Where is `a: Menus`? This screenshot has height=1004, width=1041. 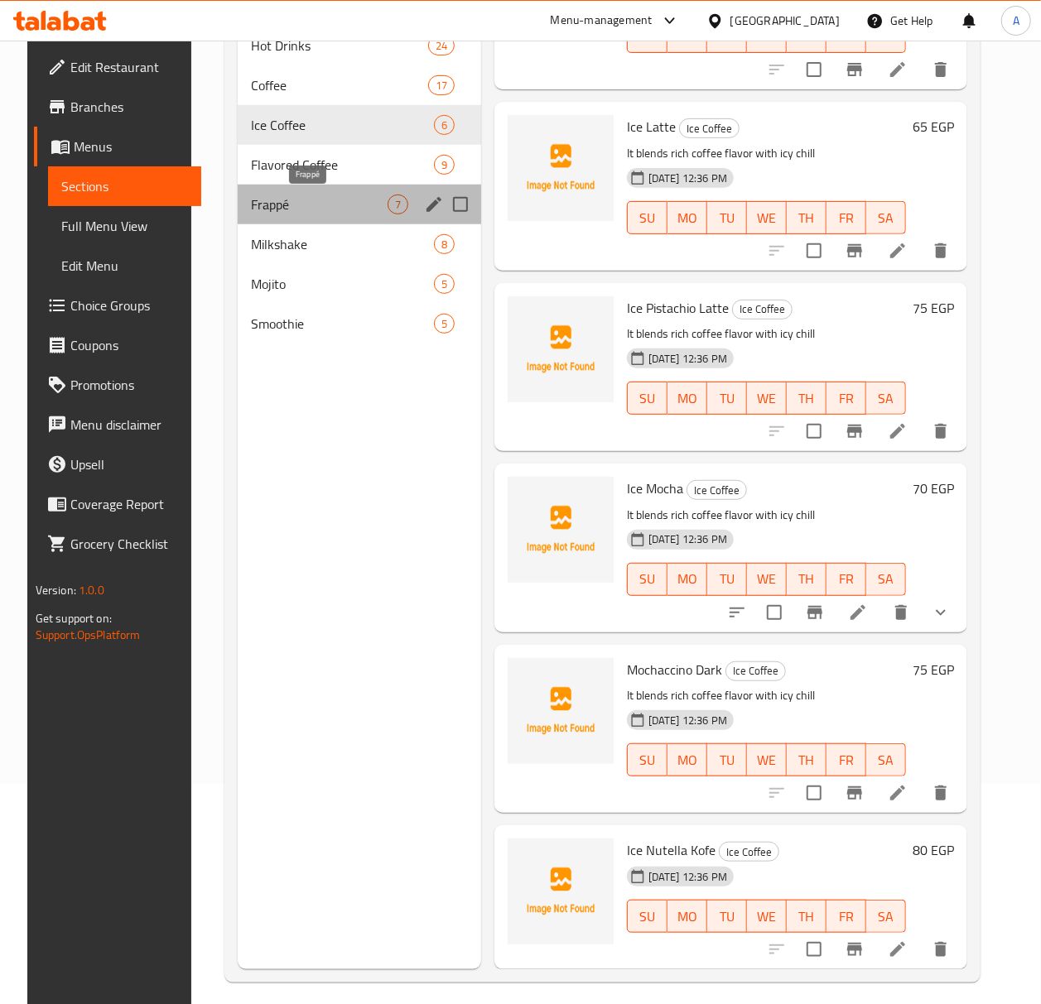
a: Menus is located at coordinates (118, 147).